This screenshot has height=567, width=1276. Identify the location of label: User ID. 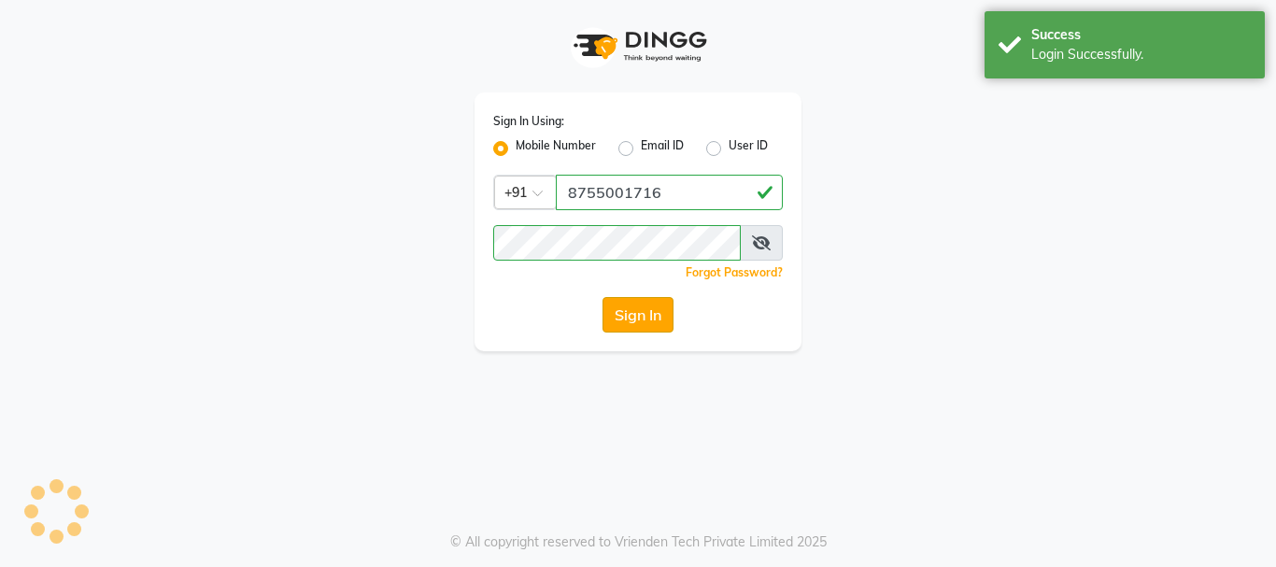
(748, 148).